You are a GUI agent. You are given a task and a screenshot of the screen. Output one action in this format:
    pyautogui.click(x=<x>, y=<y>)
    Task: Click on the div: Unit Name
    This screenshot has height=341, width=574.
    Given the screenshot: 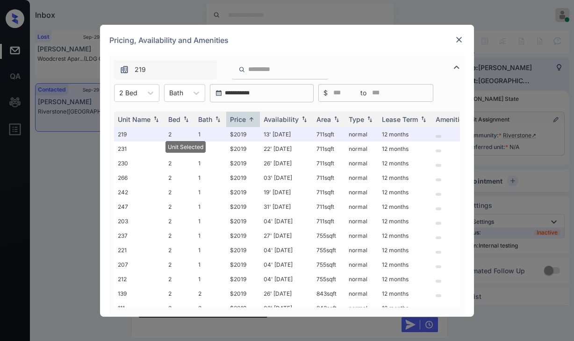 What is the action you would take?
    pyautogui.click(x=134, y=119)
    